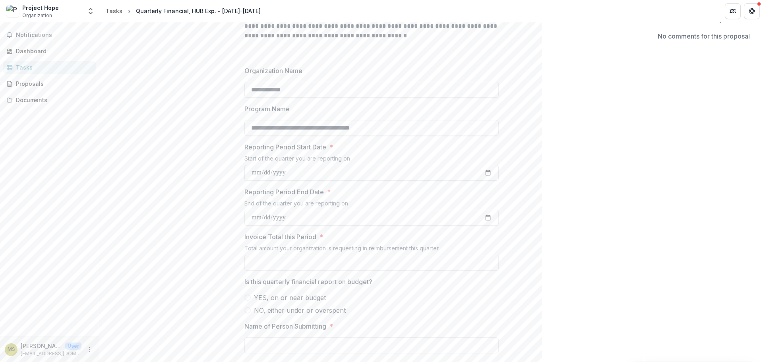 The width and height of the screenshot is (763, 362). Describe the element at coordinates (49, 35) in the screenshot. I see `button: Notifications` at that location.